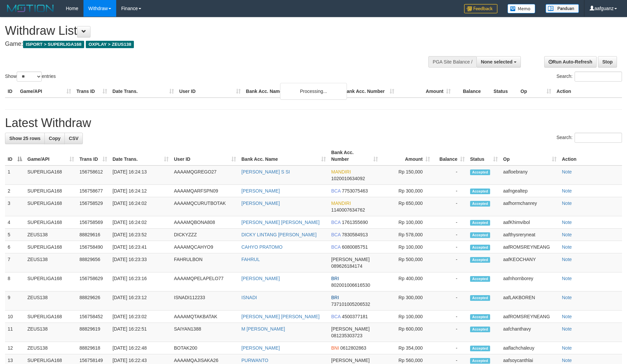 This screenshot has height=364, width=627. What do you see at coordinates (314, 91) in the screenshot?
I see `div: Processing...` at bounding box center [314, 91].